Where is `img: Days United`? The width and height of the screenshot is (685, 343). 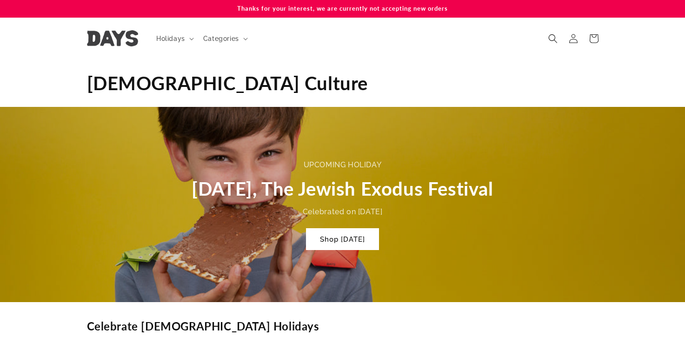 img: Days United is located at coordinates (113, 38).